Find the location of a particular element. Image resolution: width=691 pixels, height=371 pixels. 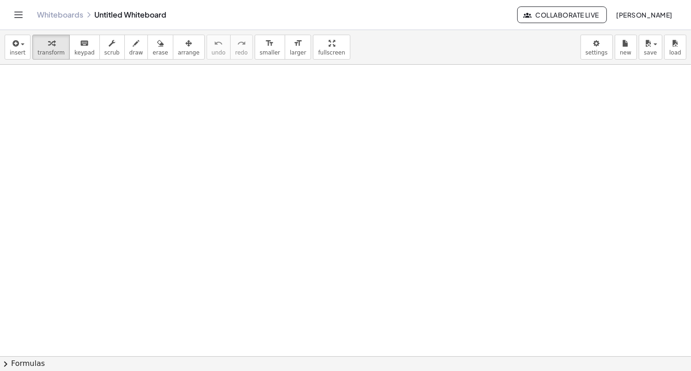

button: format_sizesmaller is located at coordinates (270, 47).